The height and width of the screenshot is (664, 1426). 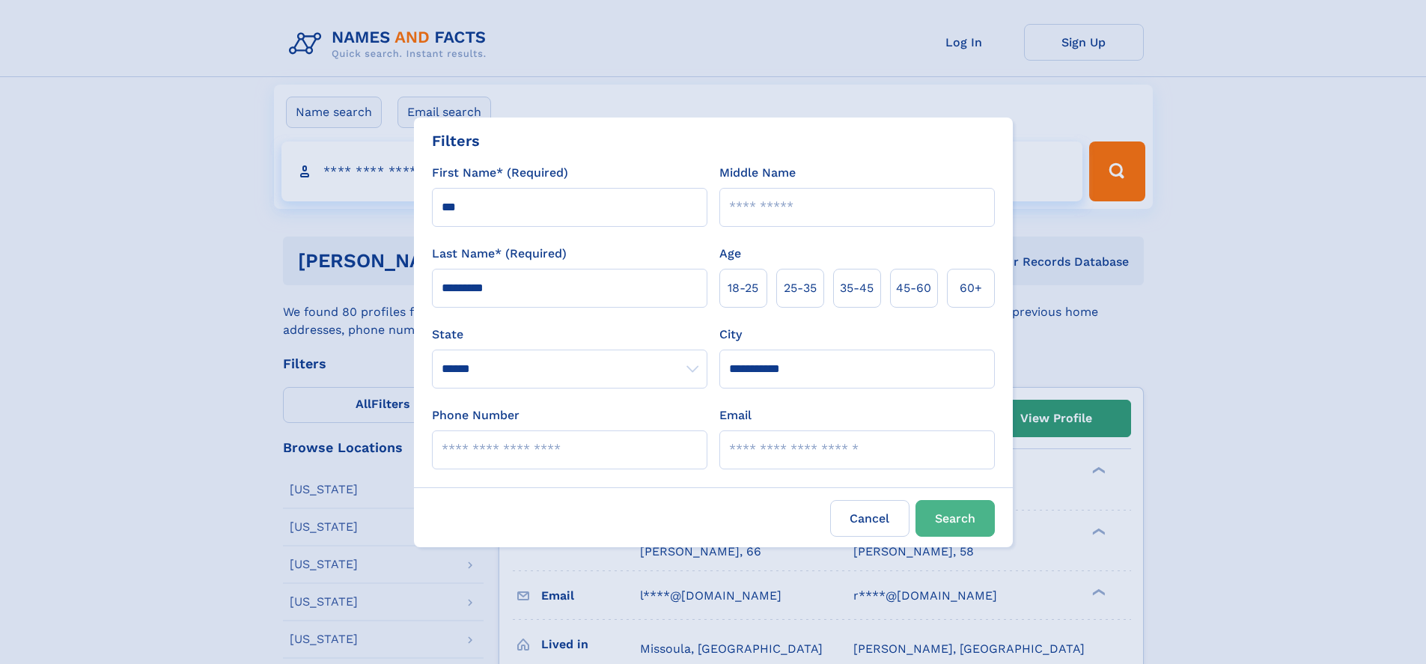 I want to click on label: State, so click(x=570, y=335).